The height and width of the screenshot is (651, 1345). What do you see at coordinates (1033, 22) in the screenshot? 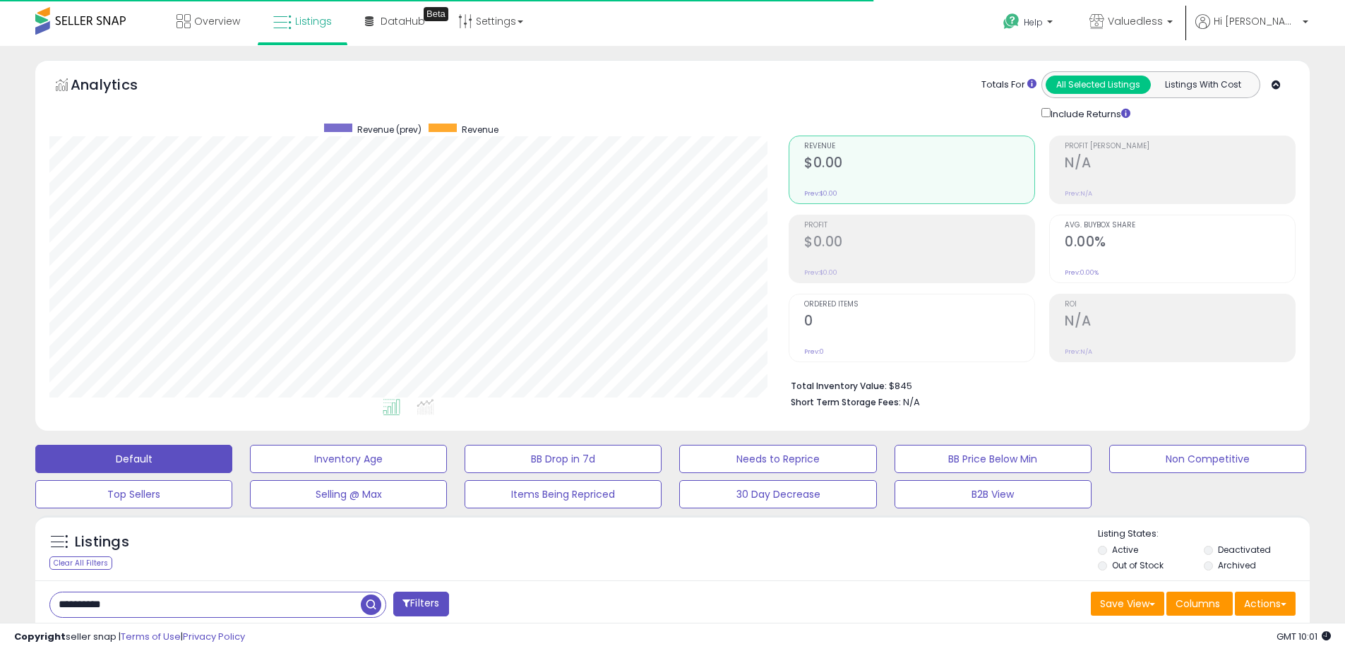
I see `span: Help` at bounding box center [1033, 22].